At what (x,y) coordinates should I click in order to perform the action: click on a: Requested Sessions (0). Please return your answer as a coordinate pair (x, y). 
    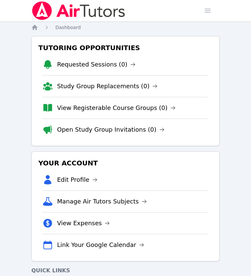
    Looking at the image, I should click on (96, 64).